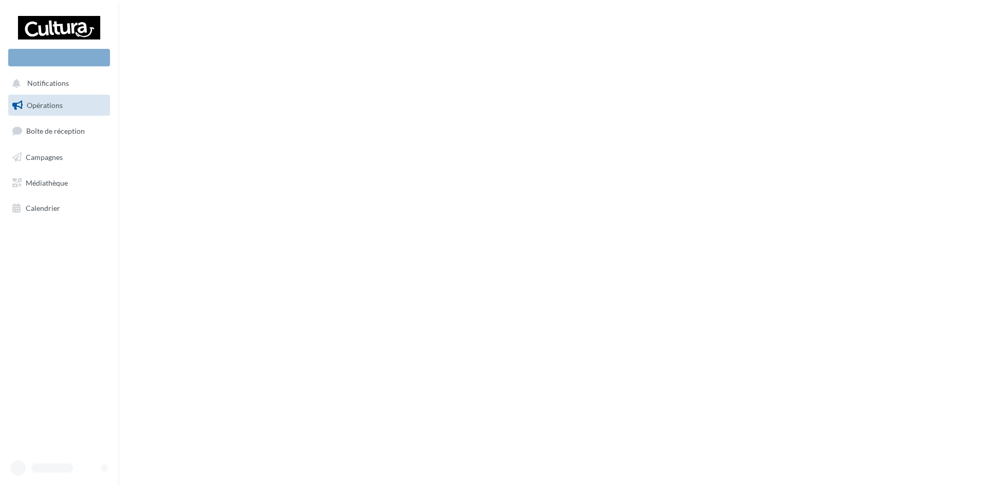  Describe the element at coordinates (48, 83) in the screenshot. I see `span: Notifications` at that location.